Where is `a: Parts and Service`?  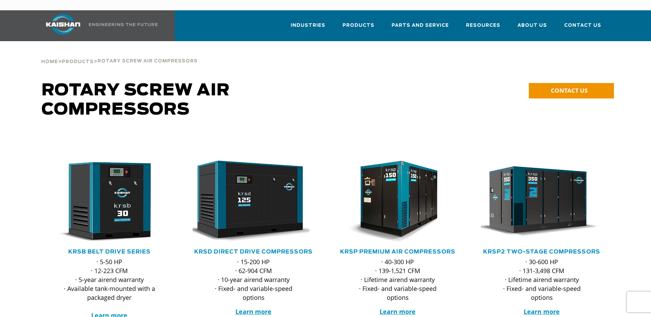 a: Parts and Service is located at coordinates (420, 28).